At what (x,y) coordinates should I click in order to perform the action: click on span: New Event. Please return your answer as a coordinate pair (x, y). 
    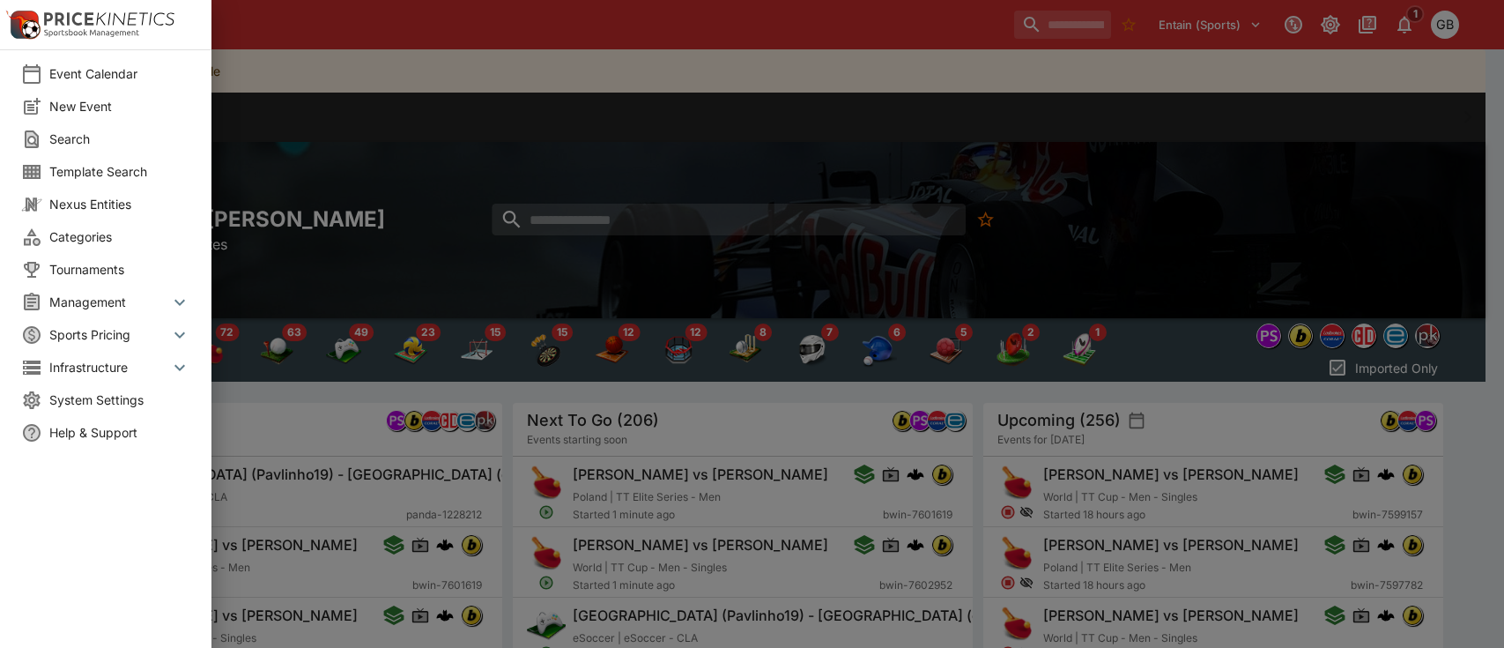
    Looking at the image, I should click on (120, 106).